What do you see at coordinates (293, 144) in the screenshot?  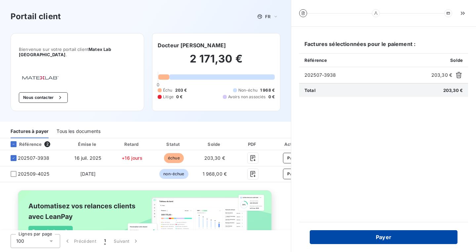 I see `div: Actions` at bounding box center [293, 144].